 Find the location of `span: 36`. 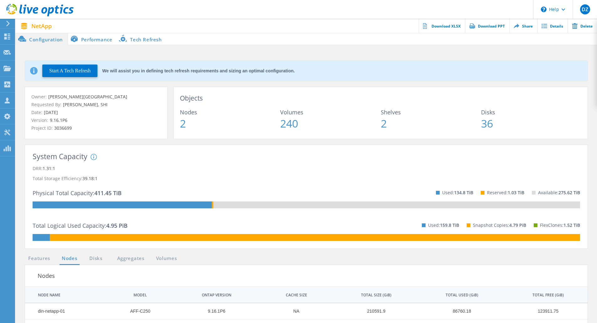

span: 36 is located at coordinates (531, 124).